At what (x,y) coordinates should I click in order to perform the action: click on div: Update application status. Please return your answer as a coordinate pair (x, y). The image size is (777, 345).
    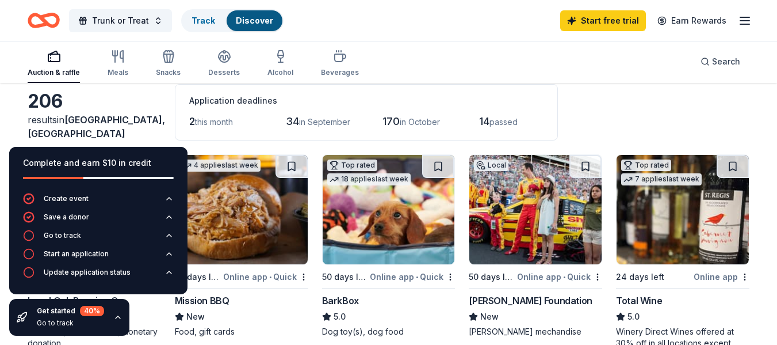
    Looking at the image, I should click on (87, 272).